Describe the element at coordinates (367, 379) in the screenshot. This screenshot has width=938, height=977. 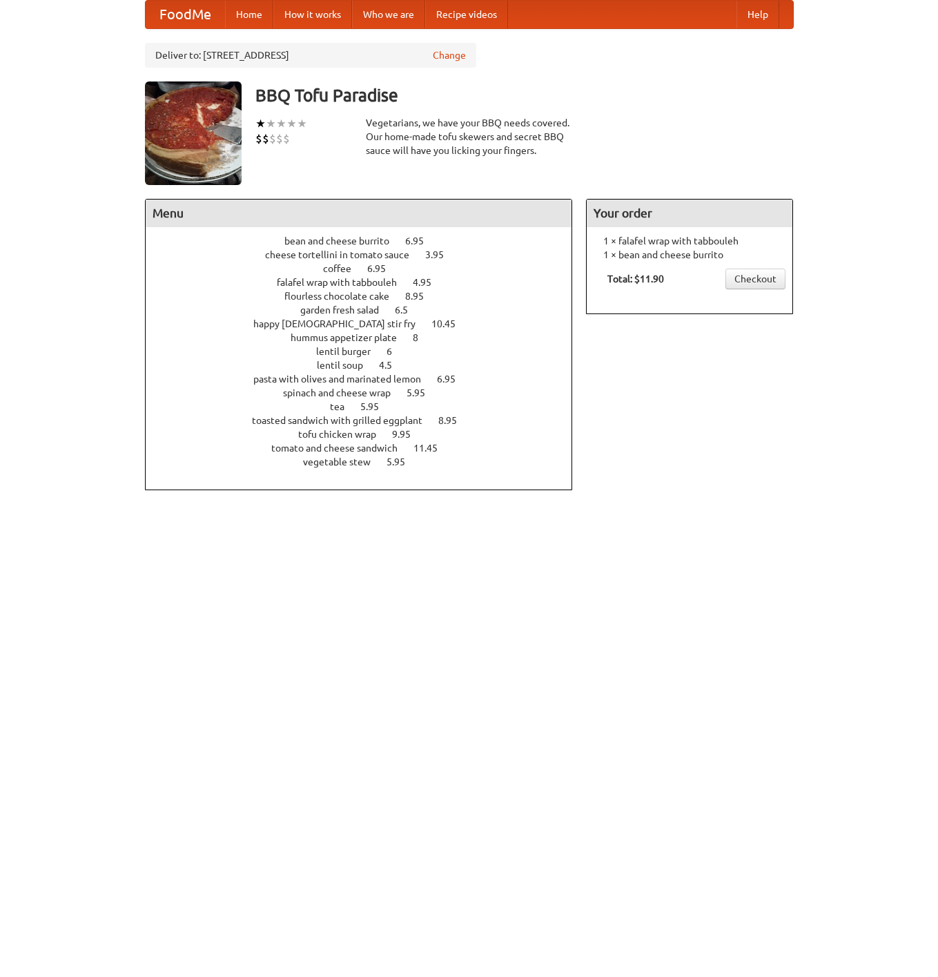
I see `a: pasta with olives and marinated lemon 6.95` at that location.